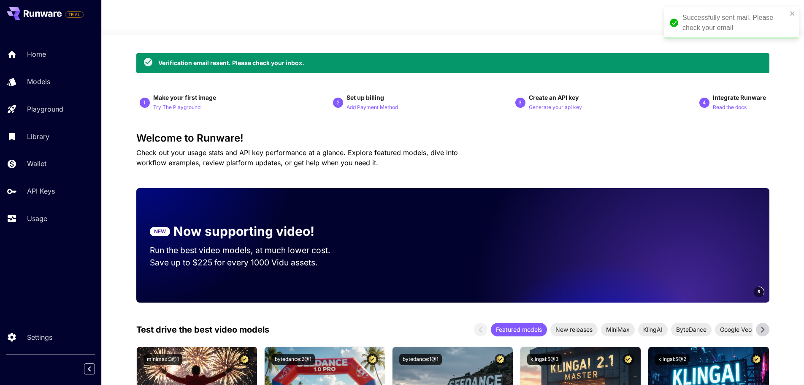  What do you see at coordinates (185, 97) in the screenshot?
I see `span: Make your first image` at bounding box center [185, 97].